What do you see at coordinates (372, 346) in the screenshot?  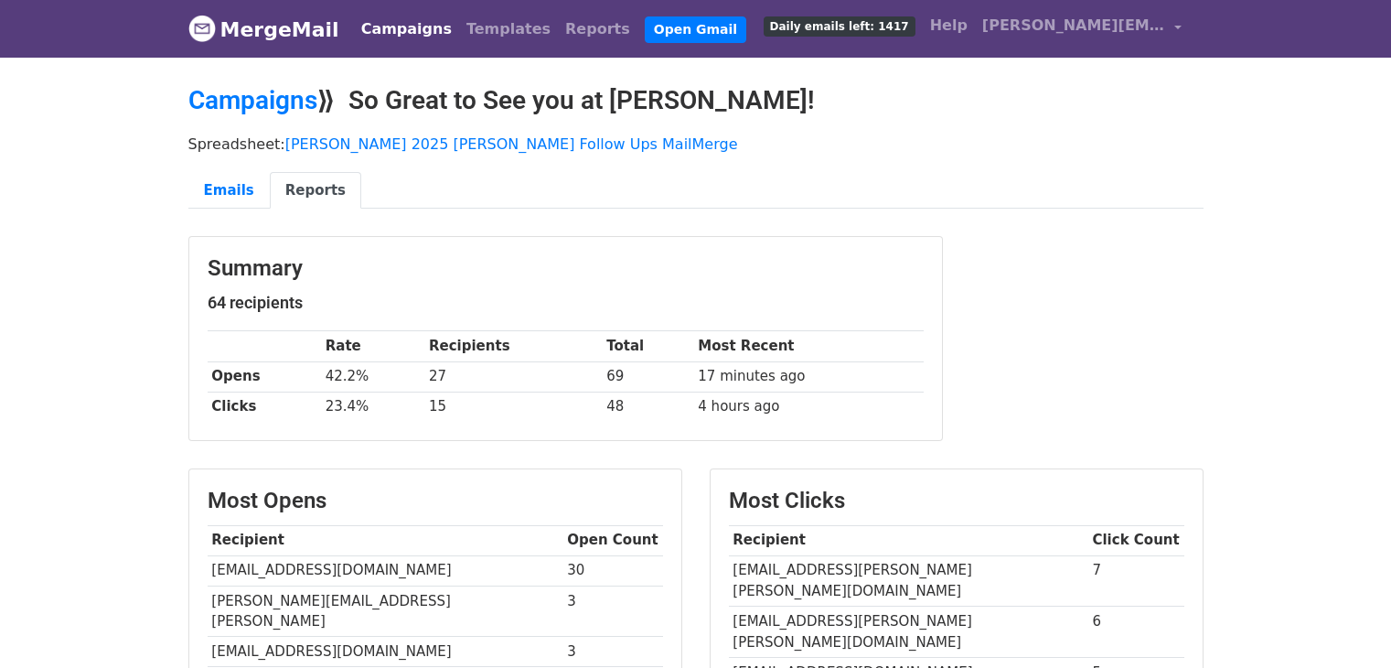 I see `th: Rate` at bounding box center [372, 346].